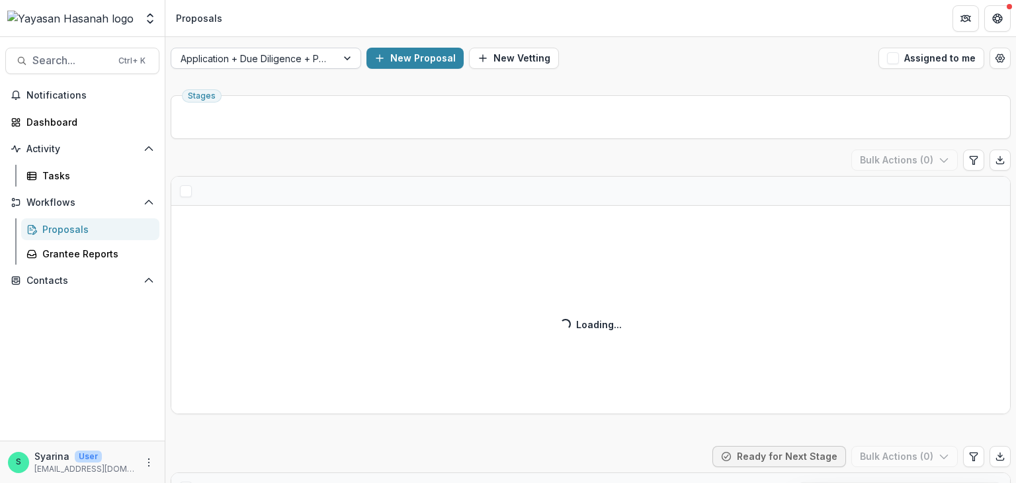 This screenshot has width=1016, height=483. What do you see at coordinates (1000, 58) in the screenshot?
I see `button: Open table manager` at bounding box center [1000, 58].